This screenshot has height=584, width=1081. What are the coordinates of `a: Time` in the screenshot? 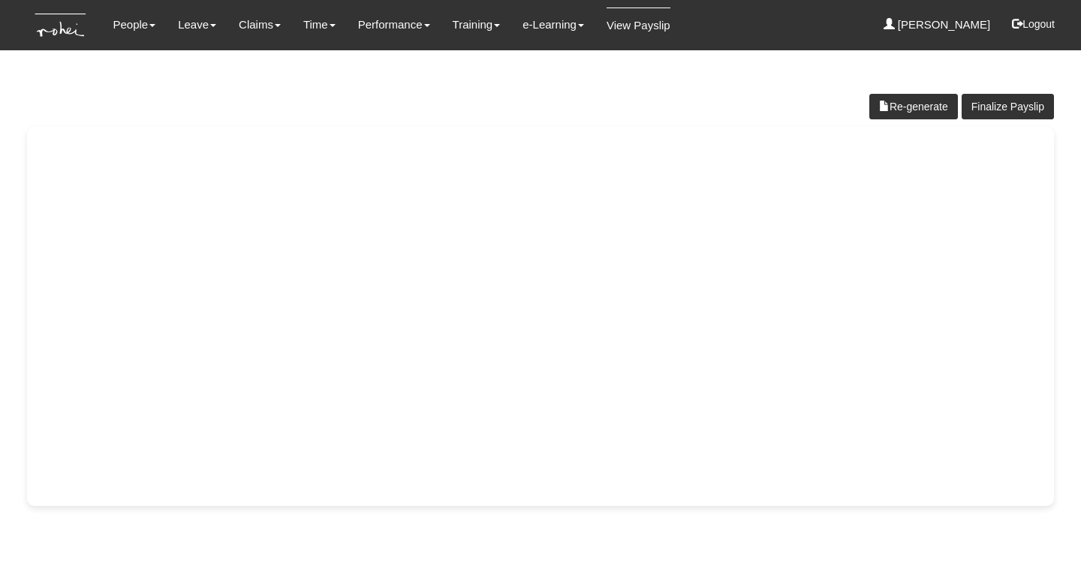 It's located at (319, 25).